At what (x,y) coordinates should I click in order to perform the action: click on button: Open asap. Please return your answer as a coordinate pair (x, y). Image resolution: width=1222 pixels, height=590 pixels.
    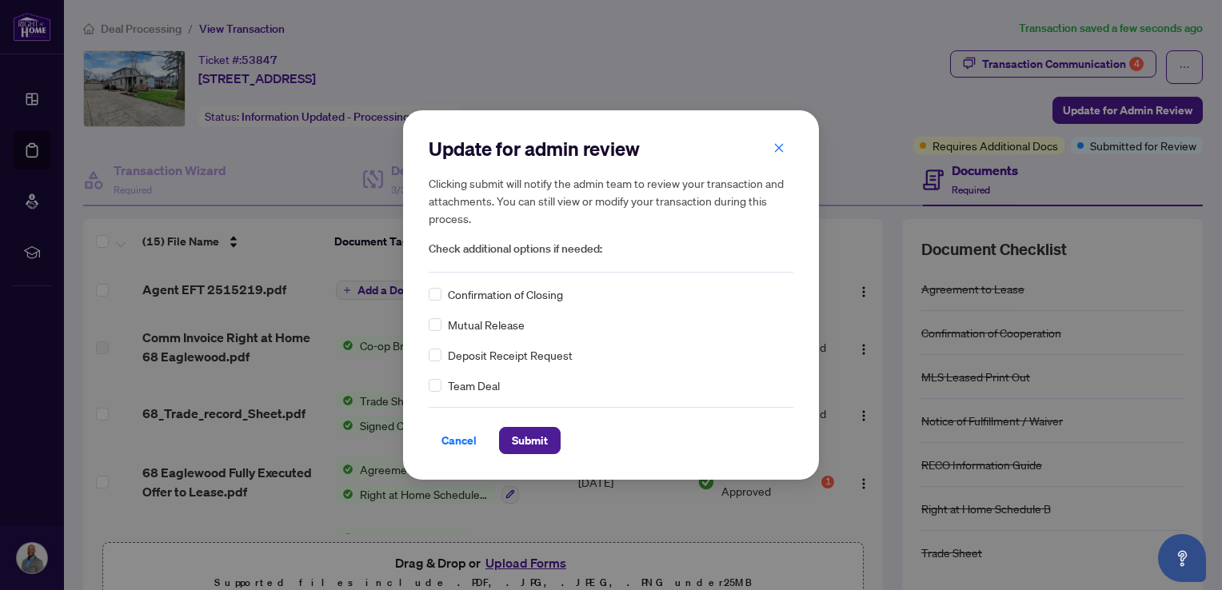
    Looking at the image, I should click on (1182, 558).